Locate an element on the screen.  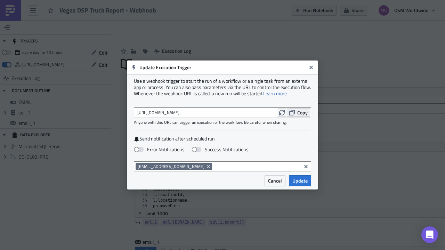
button: Close is located at coordinates (311, 67).